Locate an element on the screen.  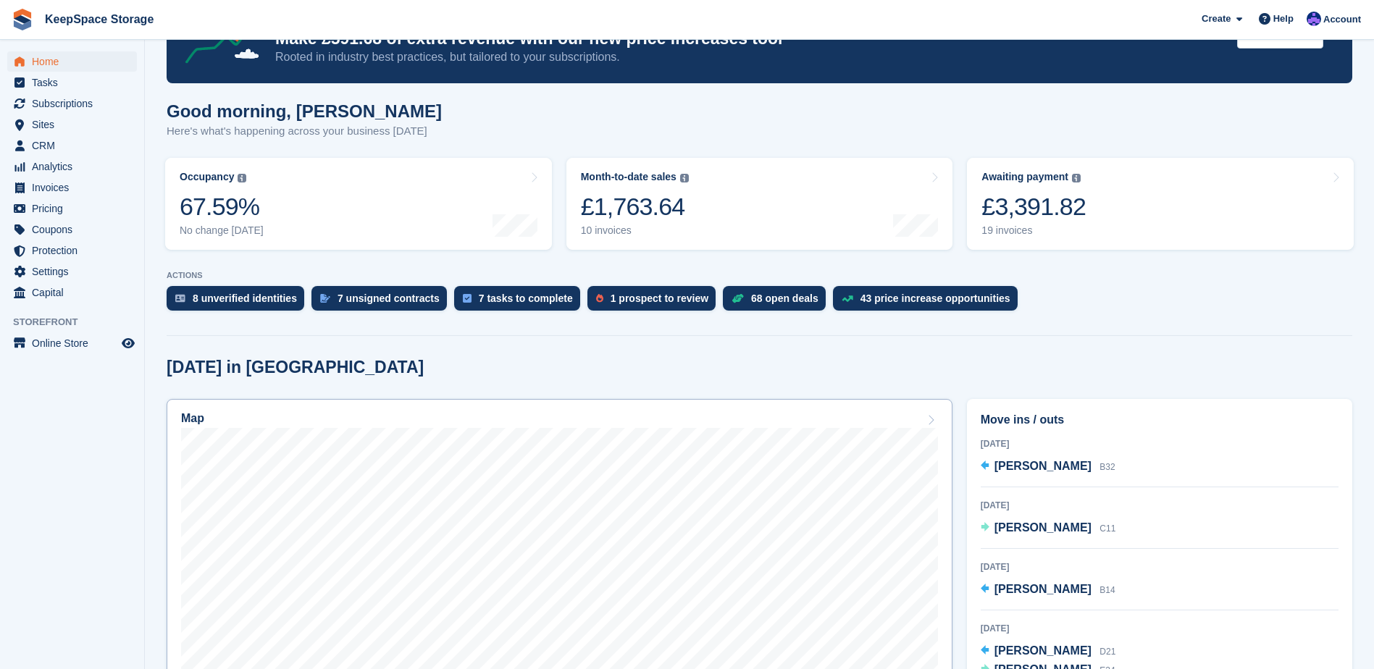
div: £1,763.64 is located at coordinates (635, 206).